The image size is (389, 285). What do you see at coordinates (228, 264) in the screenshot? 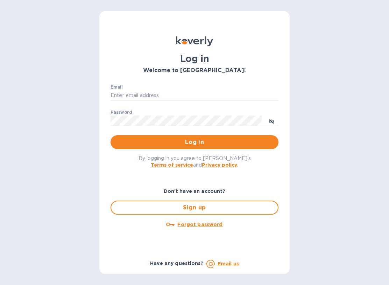
I see `b: Email us` at bounding box center [228, 264].